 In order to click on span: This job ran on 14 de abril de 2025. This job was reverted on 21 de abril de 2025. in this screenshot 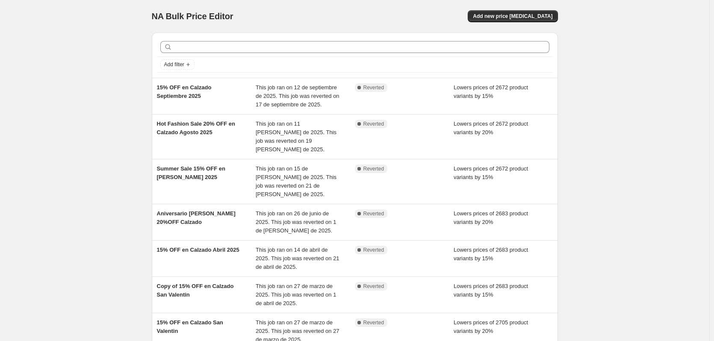, I will do `click(298, 258)`.